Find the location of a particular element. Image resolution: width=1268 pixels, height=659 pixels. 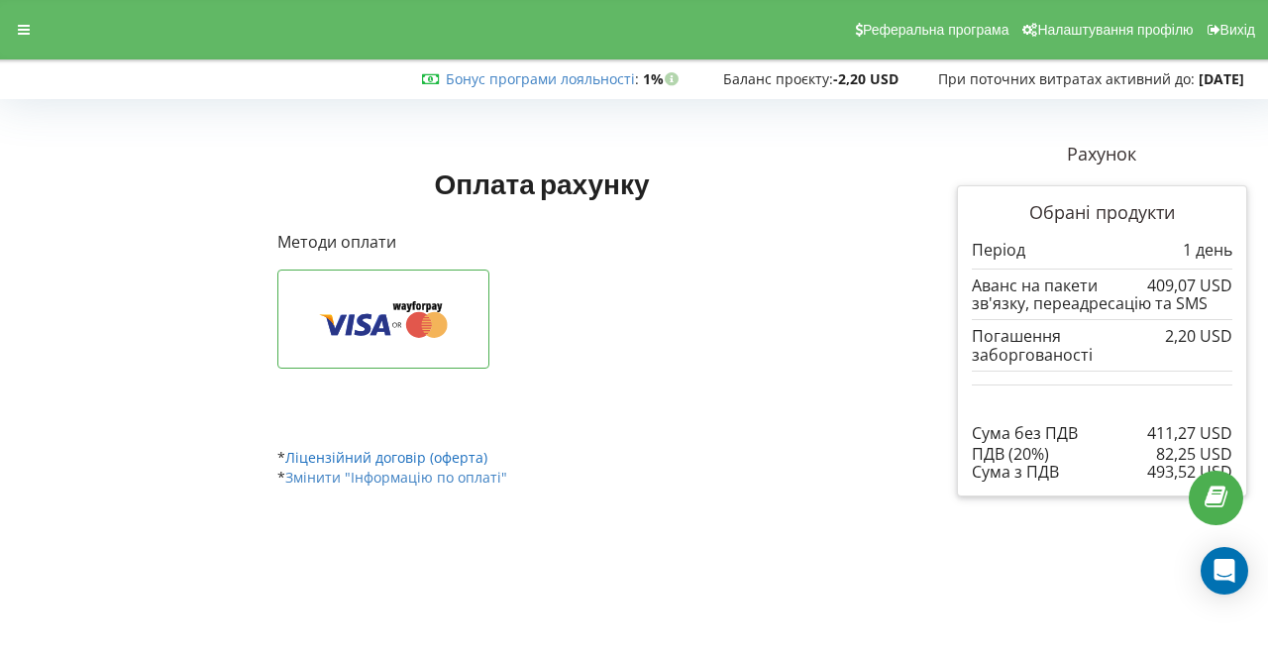

strong: -2,20 USD is located at coordinates (866, 78).